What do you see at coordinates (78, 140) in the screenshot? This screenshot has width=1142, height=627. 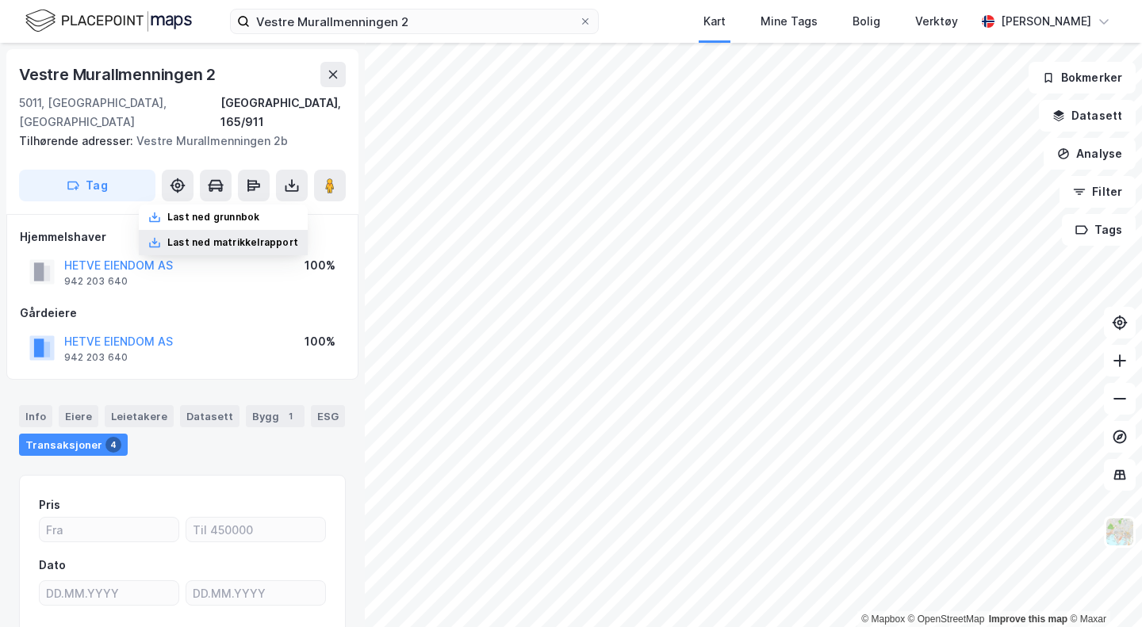 I see `span: Tilhørende adresser:` at bounding box center [78, 140].